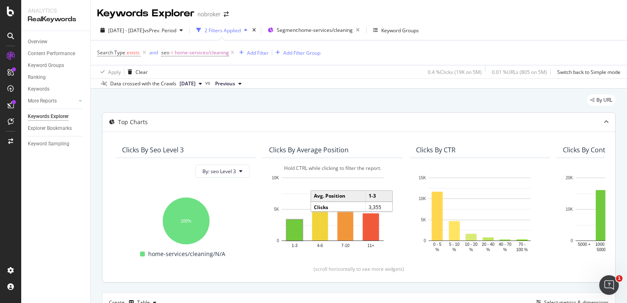 Image resolution: width=627 pixels, height=303 pixels. What do you see at coordinates (422, 178) in the screenshot?
I see `text: 15K` at bounding box center [422, 178].